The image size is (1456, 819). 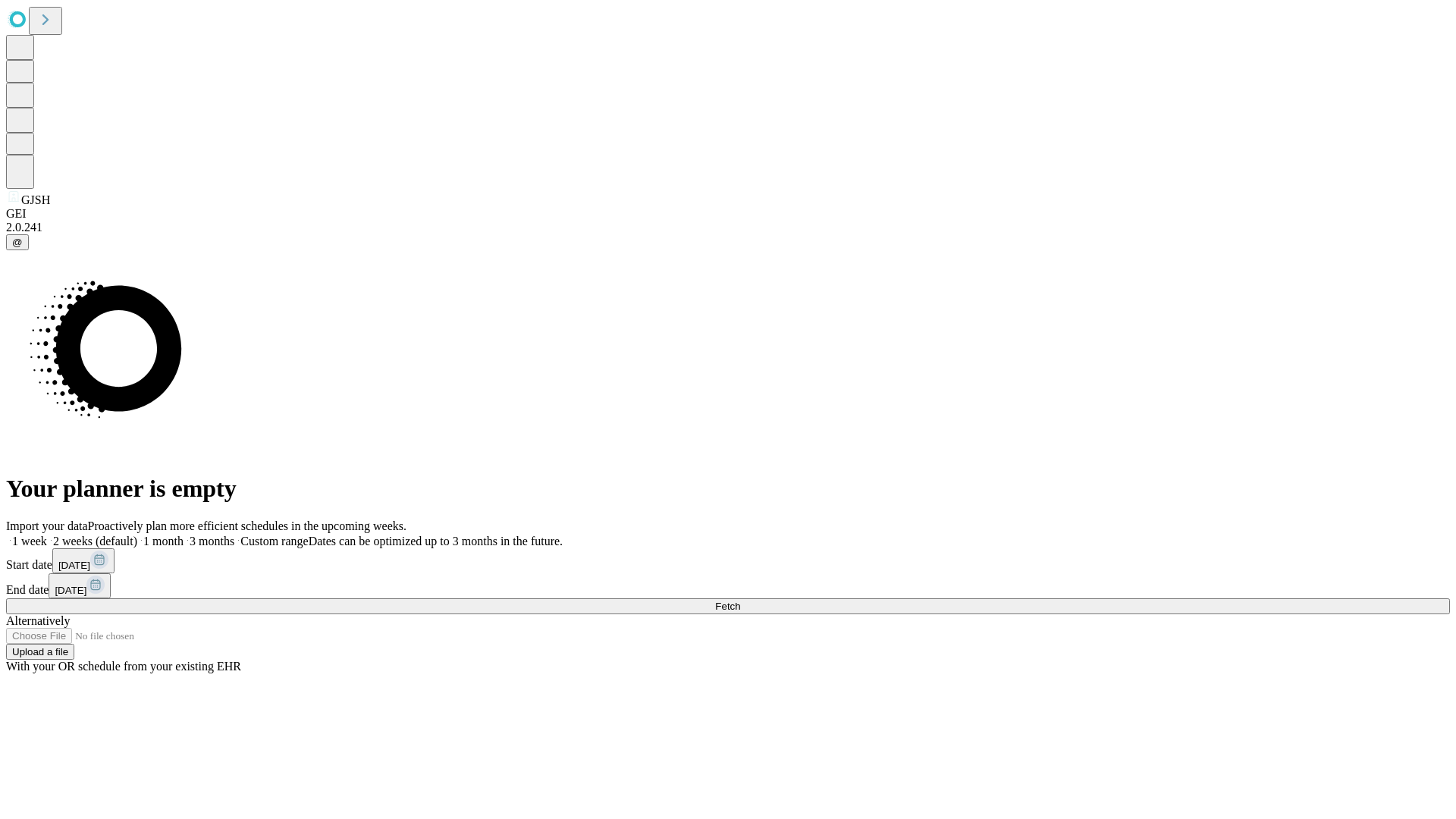 I want to click on span: Alternatively, so click(x=38, y=621).